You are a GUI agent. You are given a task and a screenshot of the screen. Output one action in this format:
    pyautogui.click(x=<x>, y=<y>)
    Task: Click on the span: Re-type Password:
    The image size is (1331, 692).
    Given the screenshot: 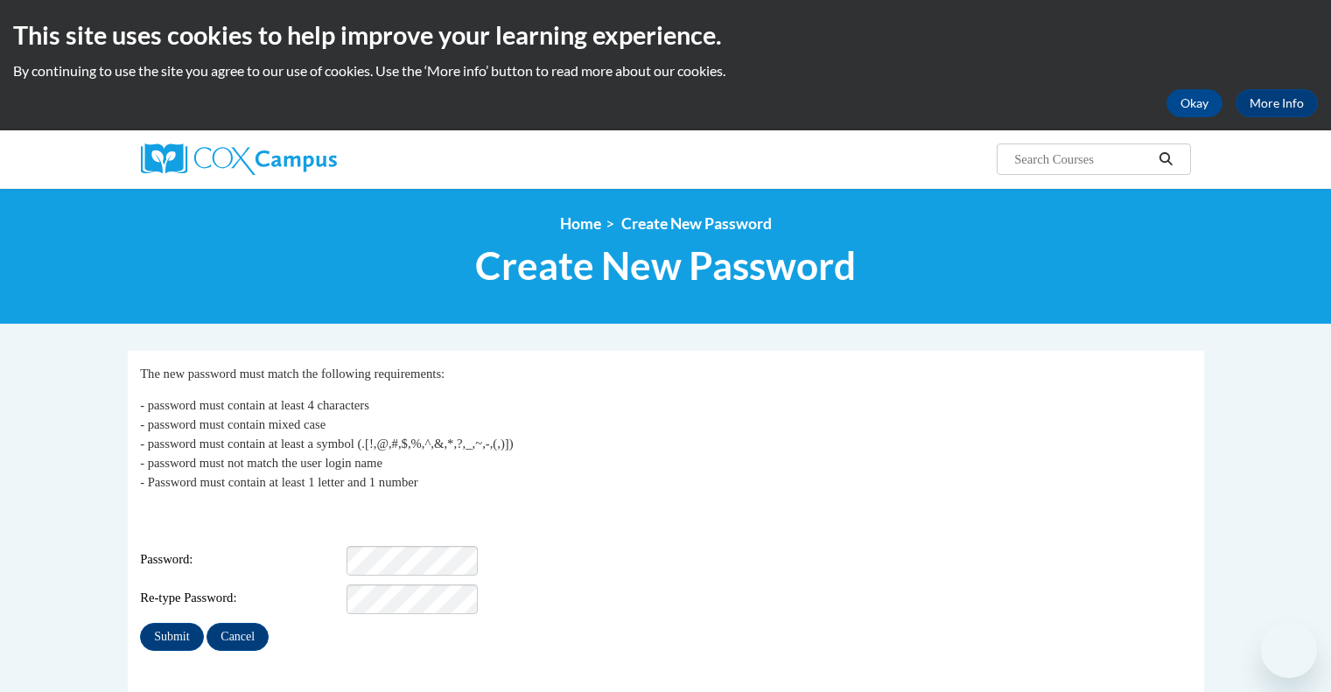 What is the action you would take?
    pyautogui.click(x=241, y=598)
    